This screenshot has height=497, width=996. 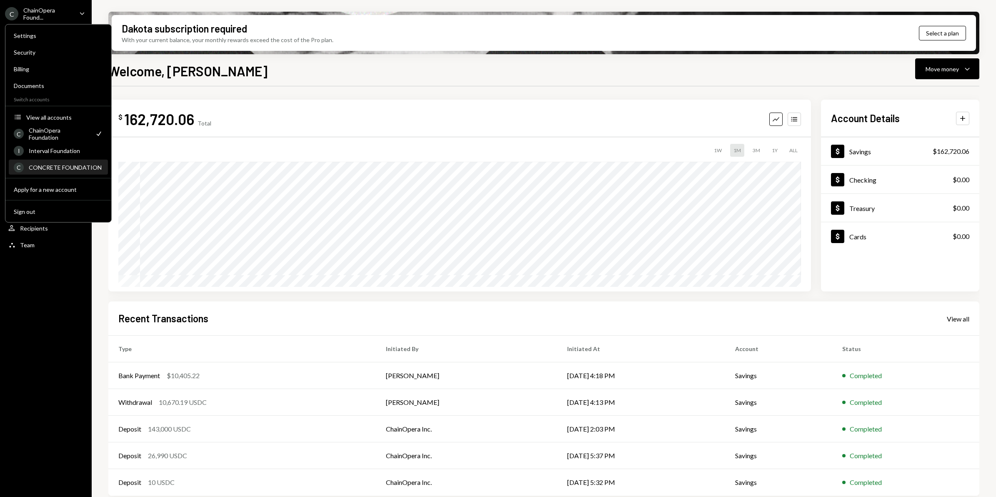 What do you see at coordinates (857, 236) in the screenshot?
I see `div: Cards` at bounding box center [857, 236].